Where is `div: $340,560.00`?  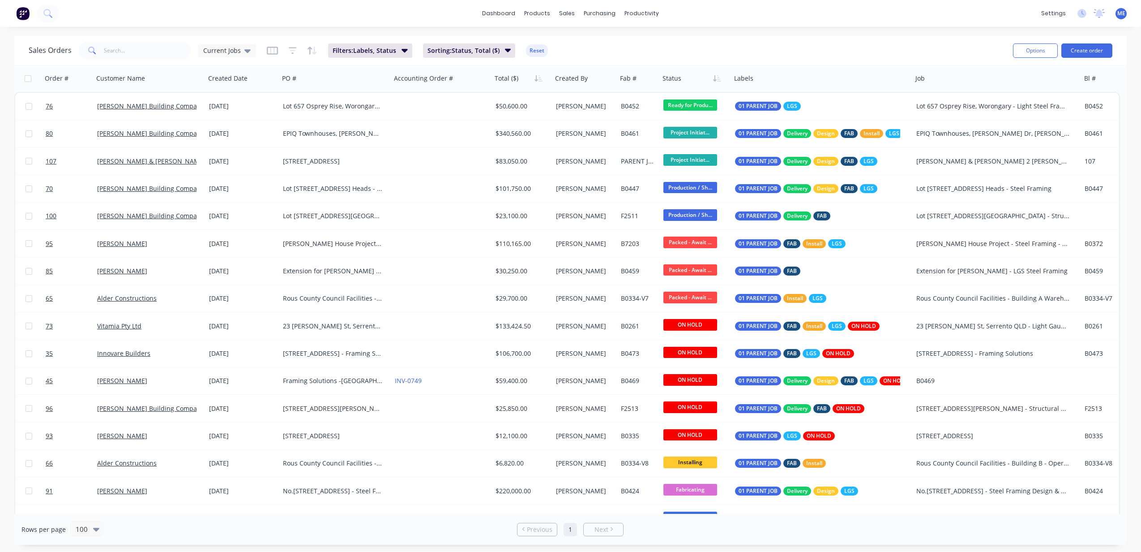 div: $340,560.00 is located at coordinates (521, 133).